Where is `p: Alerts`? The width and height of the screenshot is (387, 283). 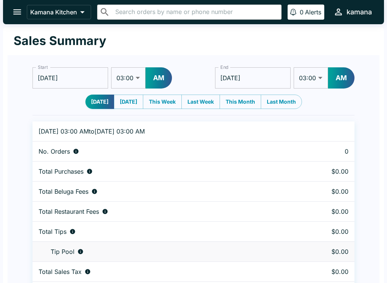
p: Alerts is located at coordinates (313, 12).